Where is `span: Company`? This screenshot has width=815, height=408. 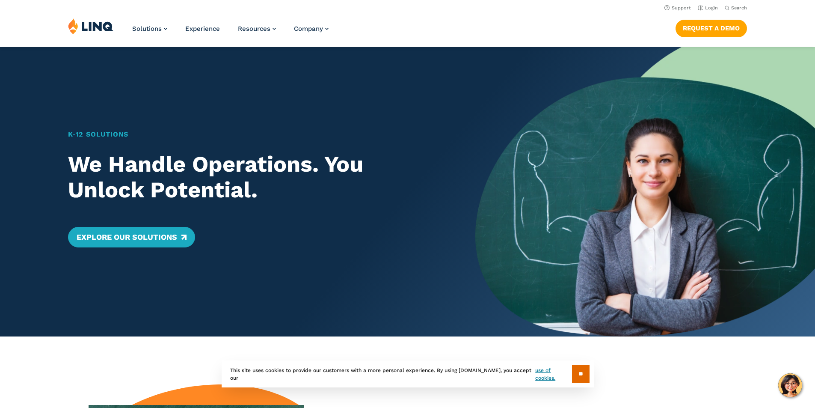 span: Company is located at coordinates (308, 29).